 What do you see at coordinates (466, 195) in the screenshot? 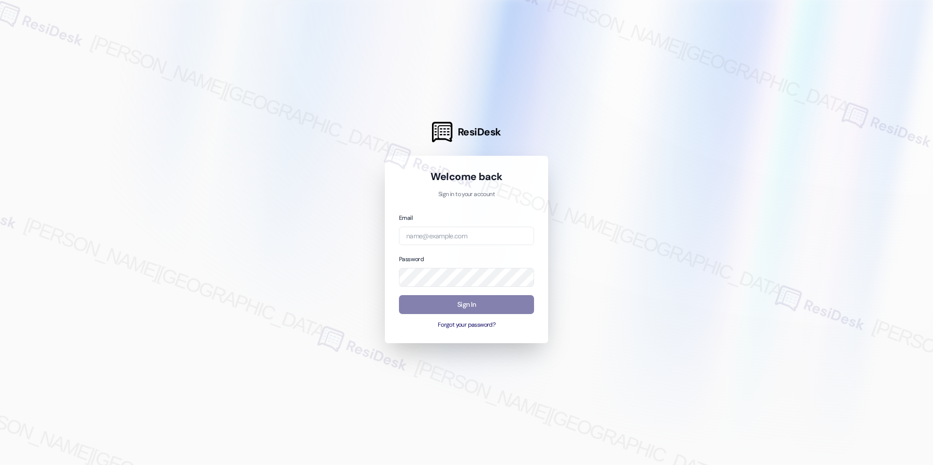
I see `p: Sign in to your account` at bounding box center [466, 195].